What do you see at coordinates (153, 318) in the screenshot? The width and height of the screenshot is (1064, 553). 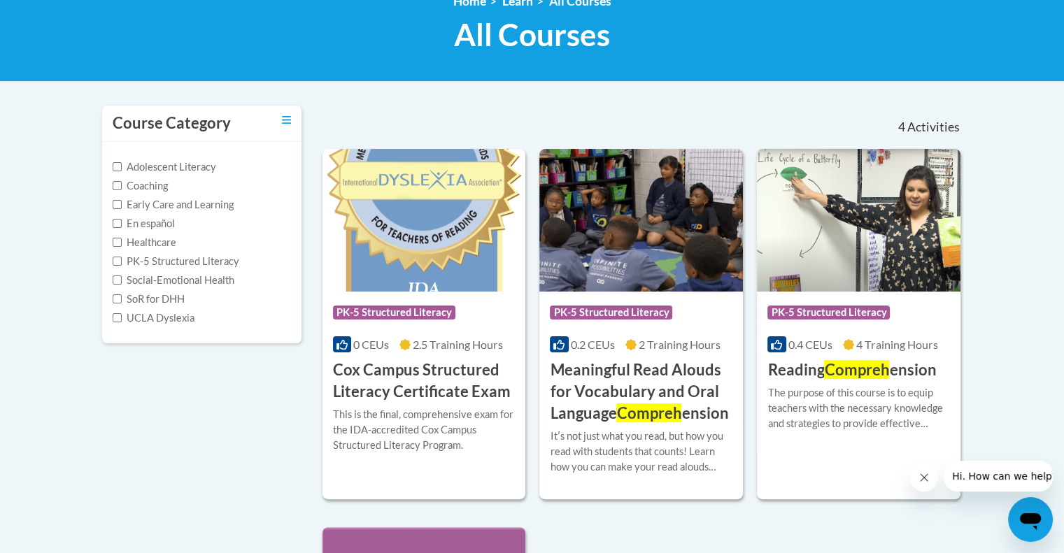 I see `label: UCLA Dyslexia` at bounding box center [153, 318].